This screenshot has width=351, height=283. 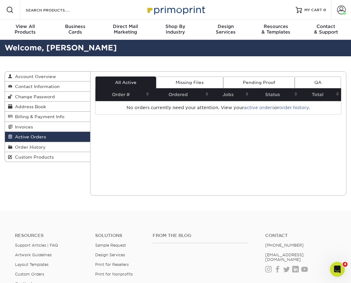 What do you see at coordinates (36, 86) in the screenshot?
I see `span: Contact Information` at bounding box center [36, 86].